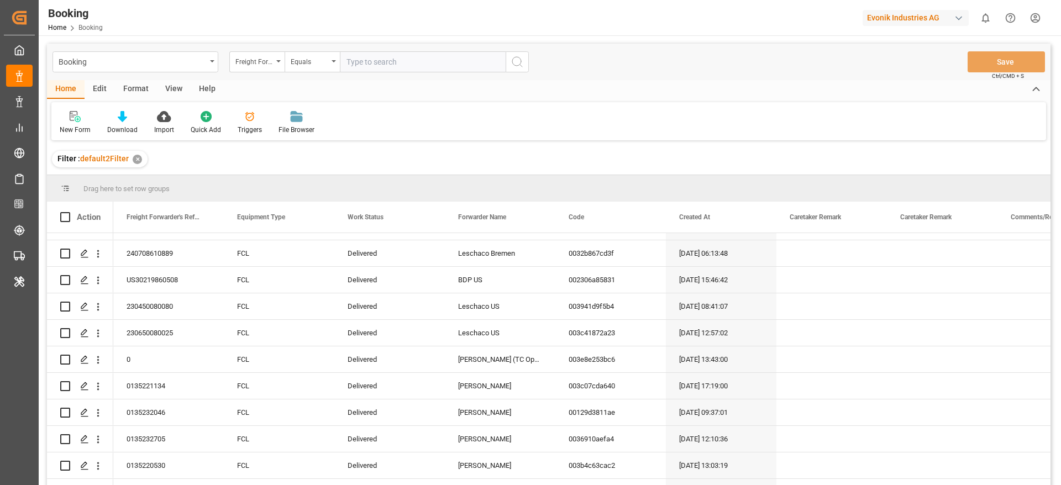 This screenshot has height=485, width=1061. Describe the element at coordinates (611, 280) in the screenshot. I see `div: 002306a85831` at that location.